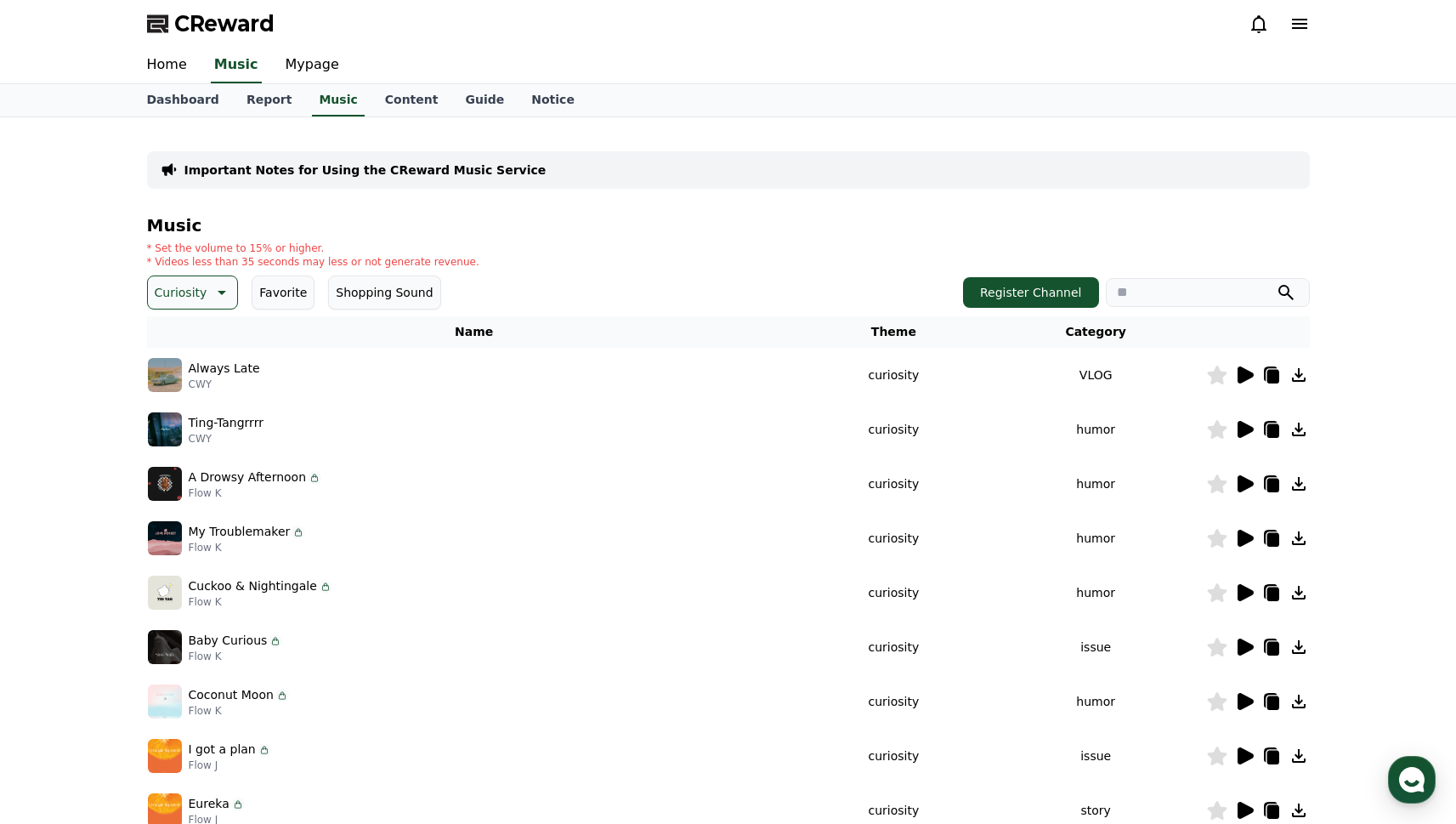 Image resolution: width=1456 pixels, height=824 pixels. I want to click on p: Always Late, so click(224, 368).